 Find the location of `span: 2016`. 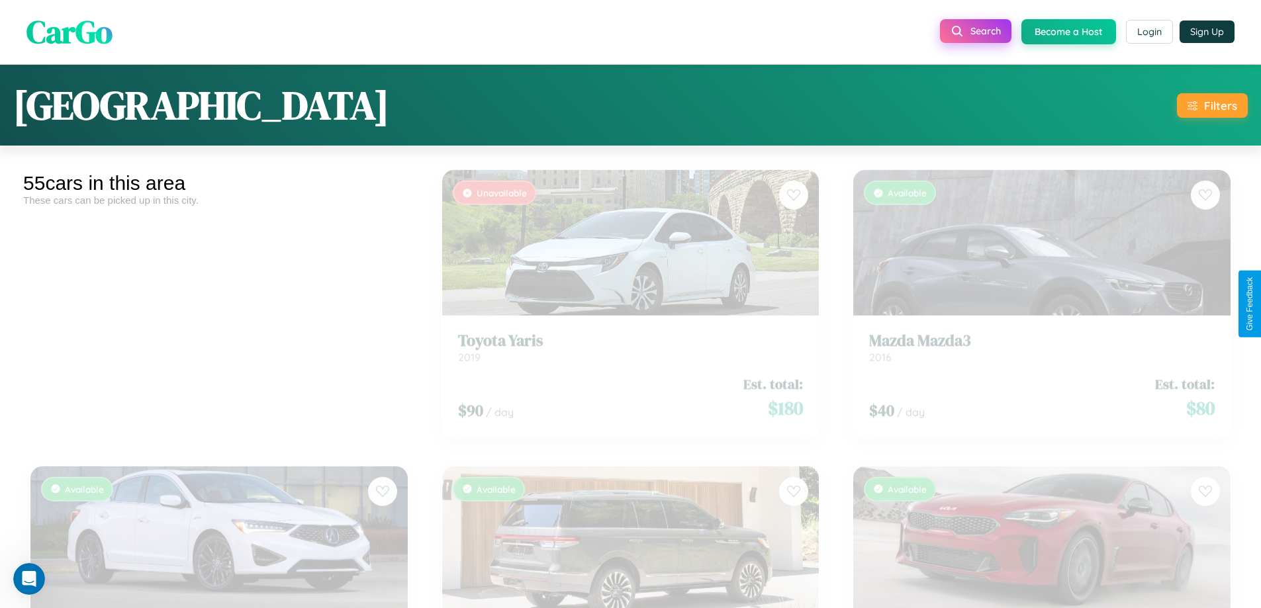

span: 2016 is located at coordinates (880, 347).